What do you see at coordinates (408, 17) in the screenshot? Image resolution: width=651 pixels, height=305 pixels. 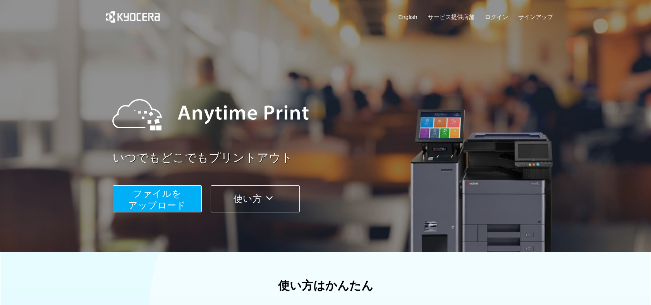 I see `a: English` at bounding box center [408, 17].